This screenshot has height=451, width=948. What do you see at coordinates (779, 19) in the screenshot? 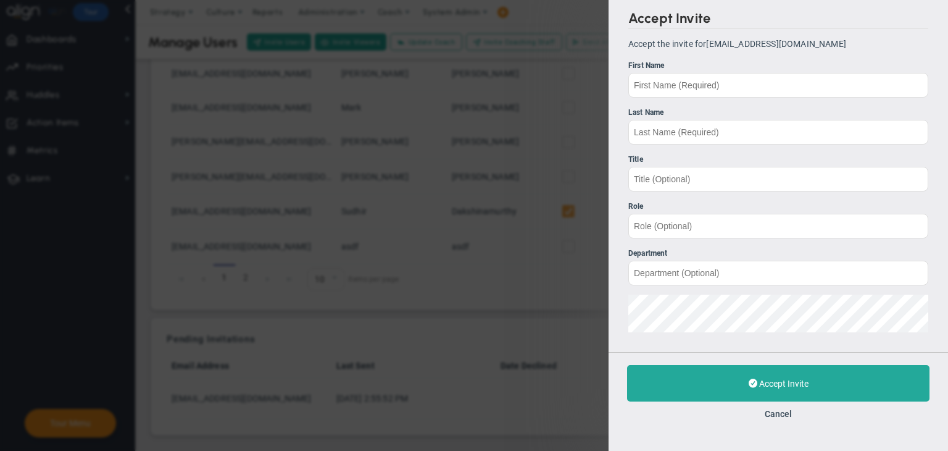
I see `h2: Accept Invite` at bounding box center [779, 19].